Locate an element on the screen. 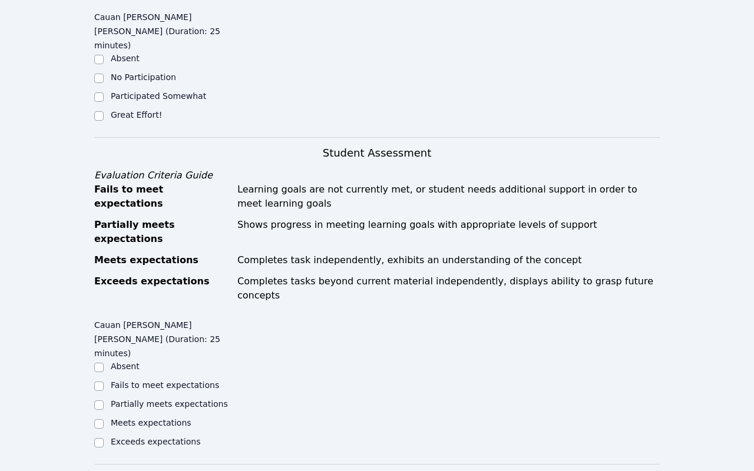 This screenshot has height=471, width=754. label: Great Effort! is located at coordinates (136, 115).